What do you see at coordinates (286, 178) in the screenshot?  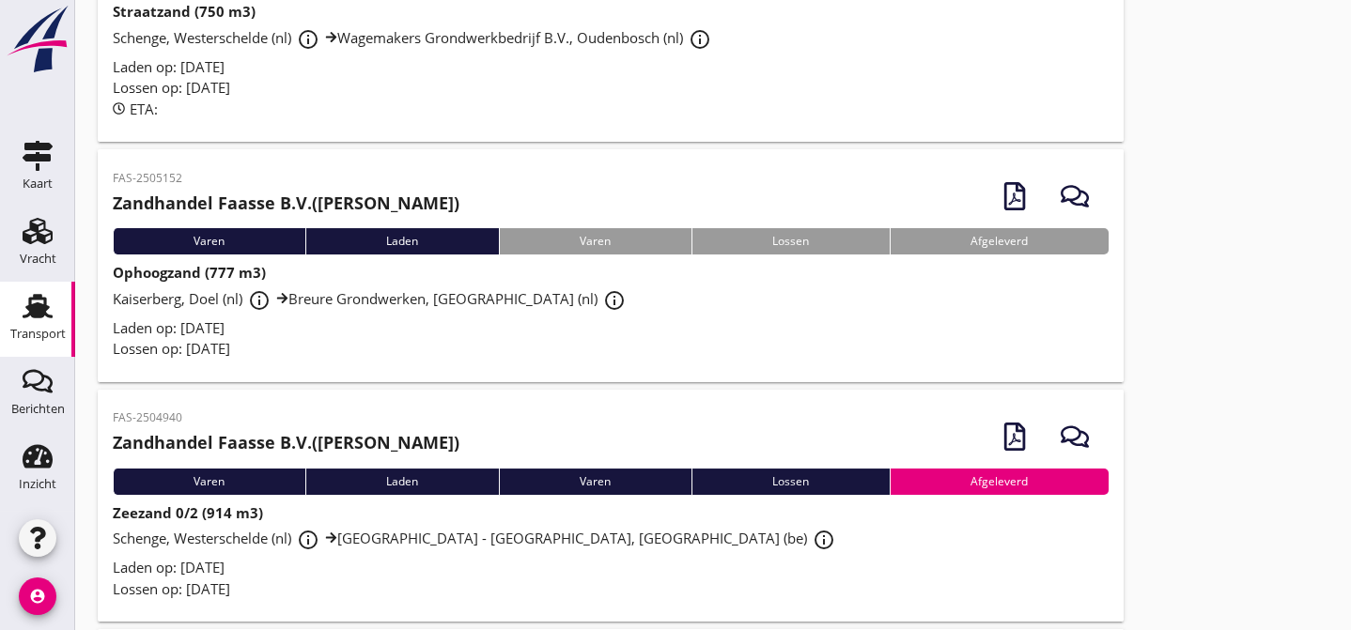 I see `p: FAS-2505152` at bounding box center [286, 178].